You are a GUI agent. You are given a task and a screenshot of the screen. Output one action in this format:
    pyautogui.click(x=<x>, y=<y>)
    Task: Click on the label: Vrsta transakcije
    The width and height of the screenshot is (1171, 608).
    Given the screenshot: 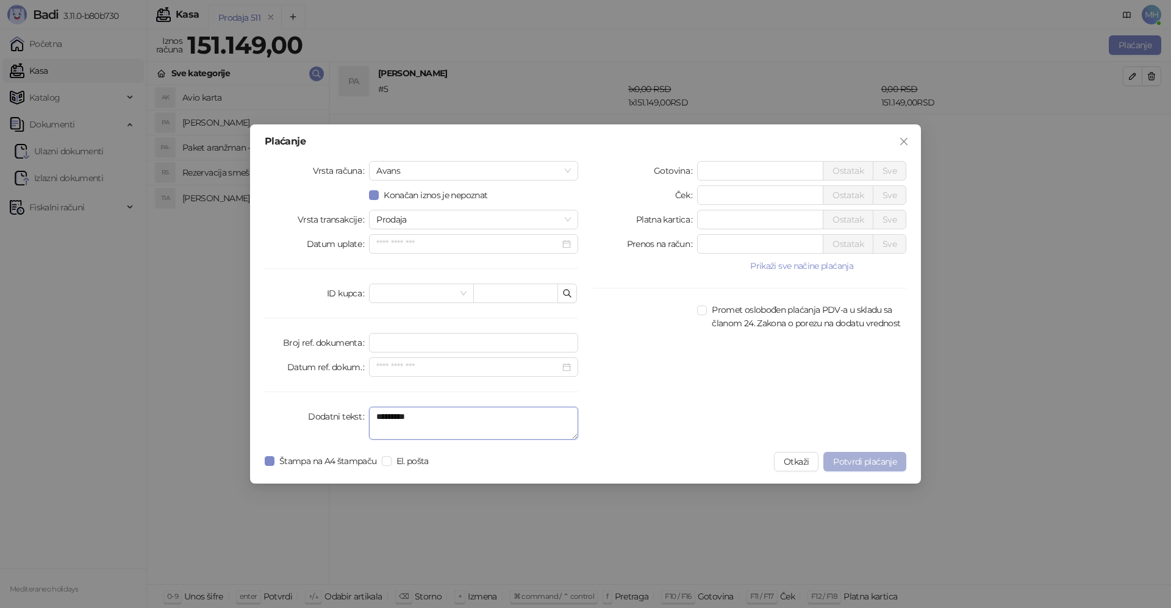 What is the action you would take?
    pyautogui.click(x=334, y=220)
    